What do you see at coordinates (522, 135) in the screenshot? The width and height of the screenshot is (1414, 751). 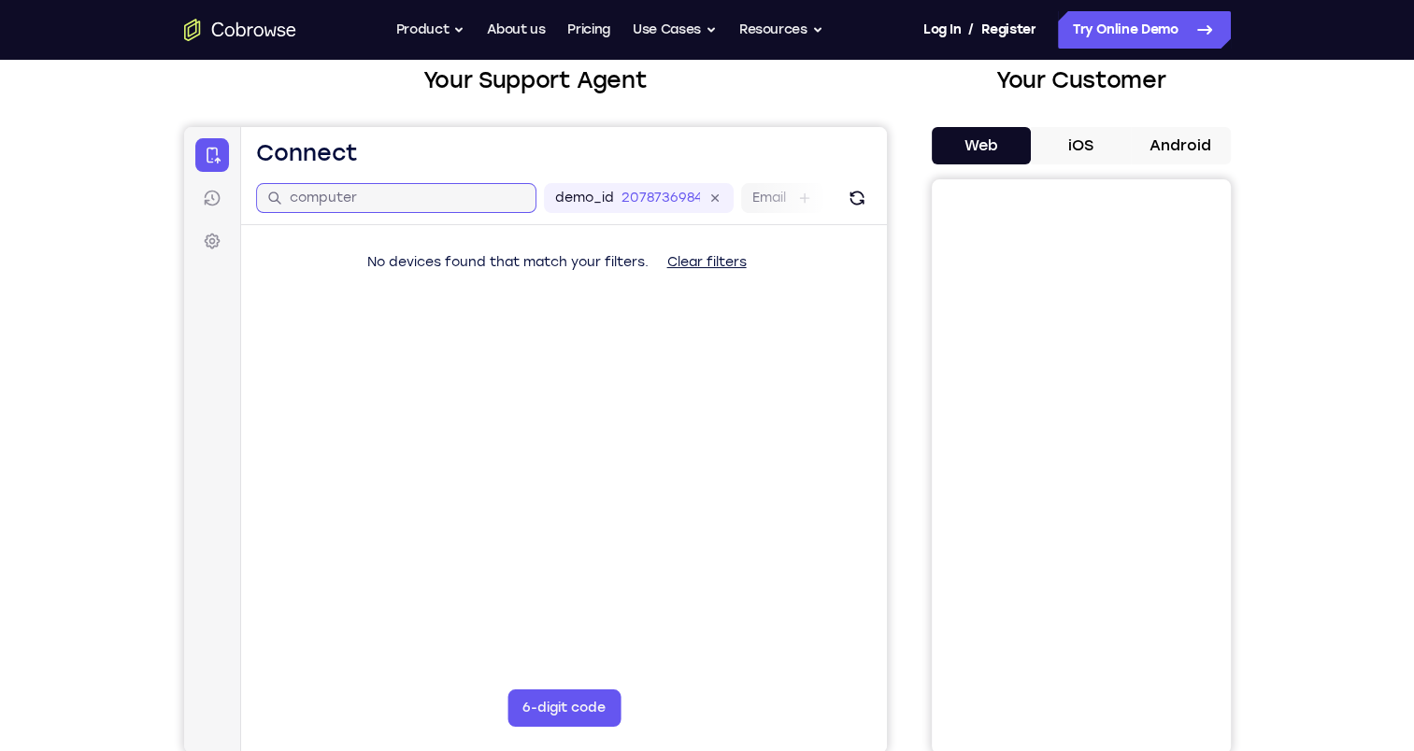 I see `button: Clear filters` at bounding box center [522, 135].